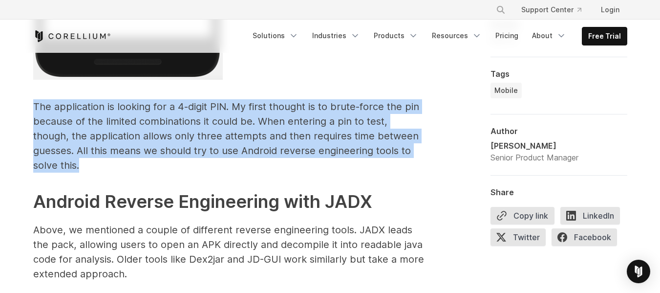 This screenshot has height=293, width=660. Describe the element at coordinates (396, 36) in the screenshot. I see `a: Products` at that location.